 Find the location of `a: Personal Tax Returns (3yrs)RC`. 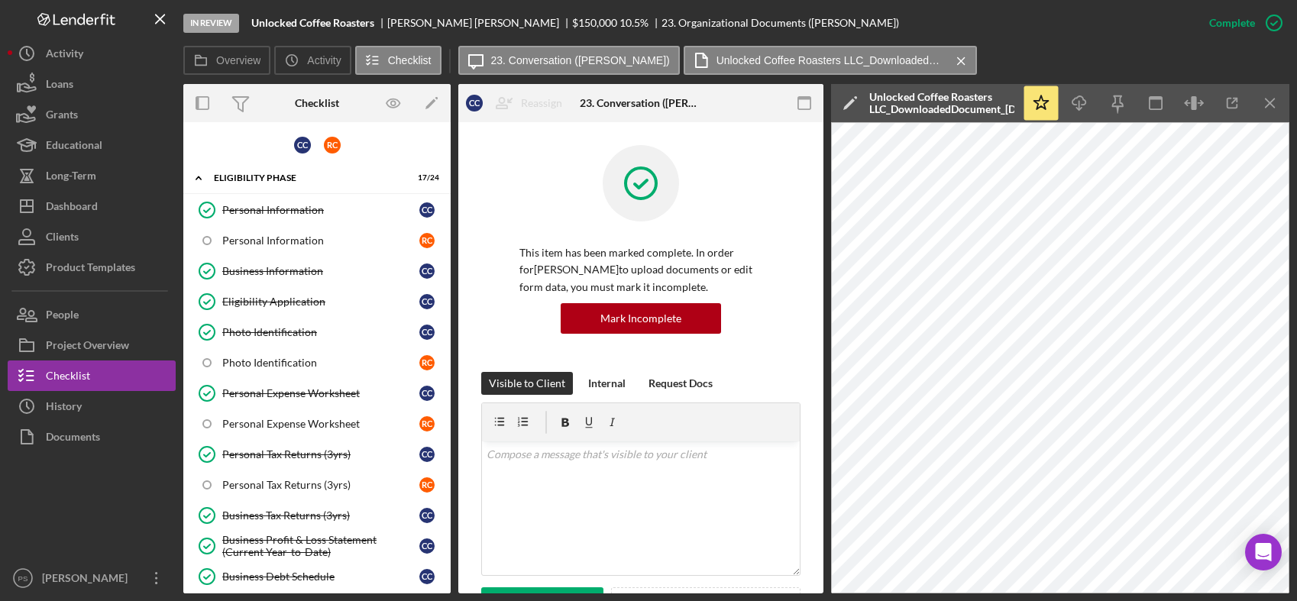

a: Personal Tax Returns (3yrs)RC is located at coordinates (317, 485).